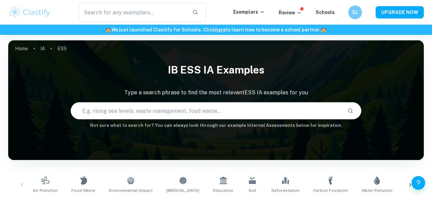  Describe the element at coordinates (400, 12) in the screenshot. I see `button: UPGRADE NOW` at that location.